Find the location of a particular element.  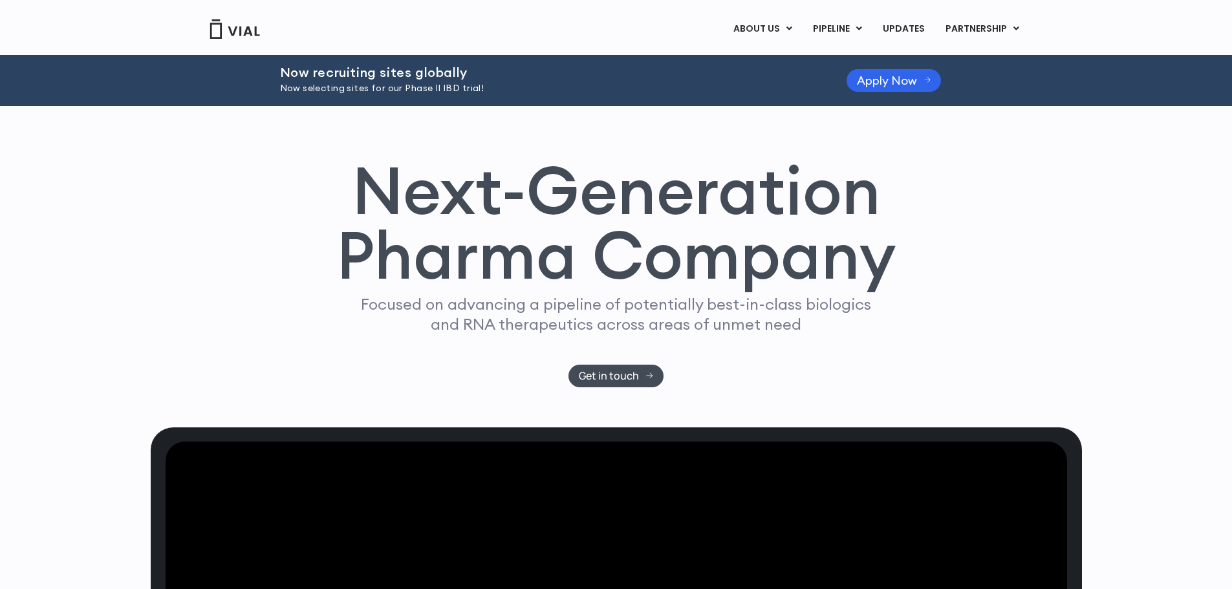

span: Apply Now is located at coordinates (886, 80).